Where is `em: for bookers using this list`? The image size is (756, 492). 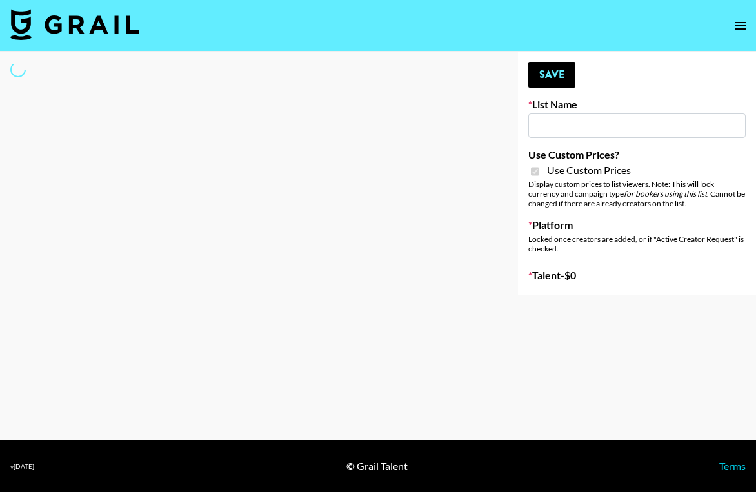 em: for bookers using this list is located at coordinates (665, 194).